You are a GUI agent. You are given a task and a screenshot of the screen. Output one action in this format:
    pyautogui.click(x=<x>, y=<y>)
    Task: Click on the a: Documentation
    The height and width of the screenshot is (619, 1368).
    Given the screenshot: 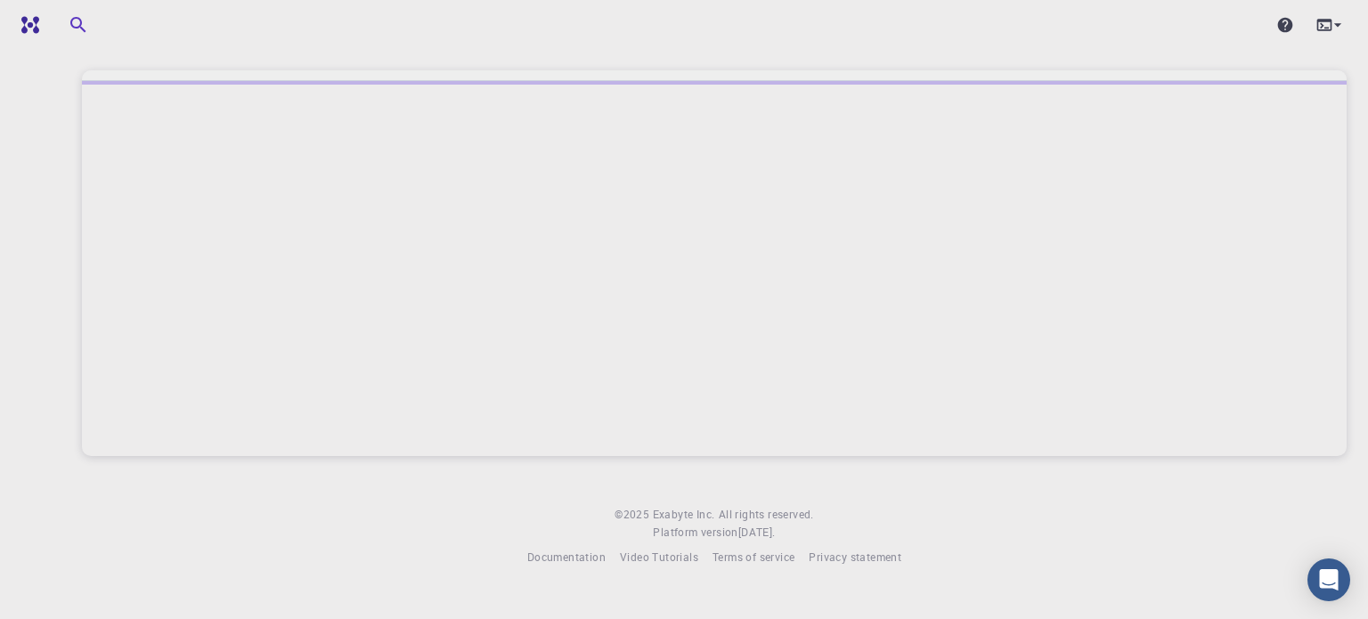 What is the action you would take?
    pyautogui.click(x=566, y=557)
    